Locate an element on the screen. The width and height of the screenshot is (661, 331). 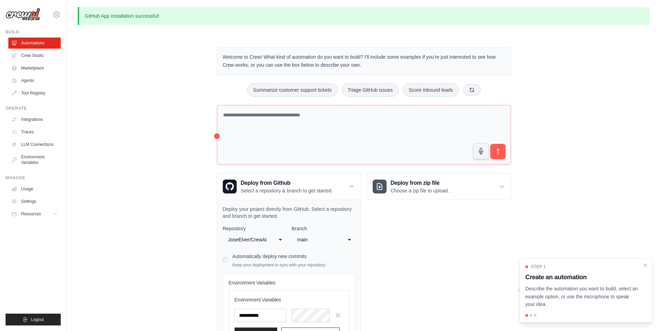
button: Logout is located at coordinates (33, 319).